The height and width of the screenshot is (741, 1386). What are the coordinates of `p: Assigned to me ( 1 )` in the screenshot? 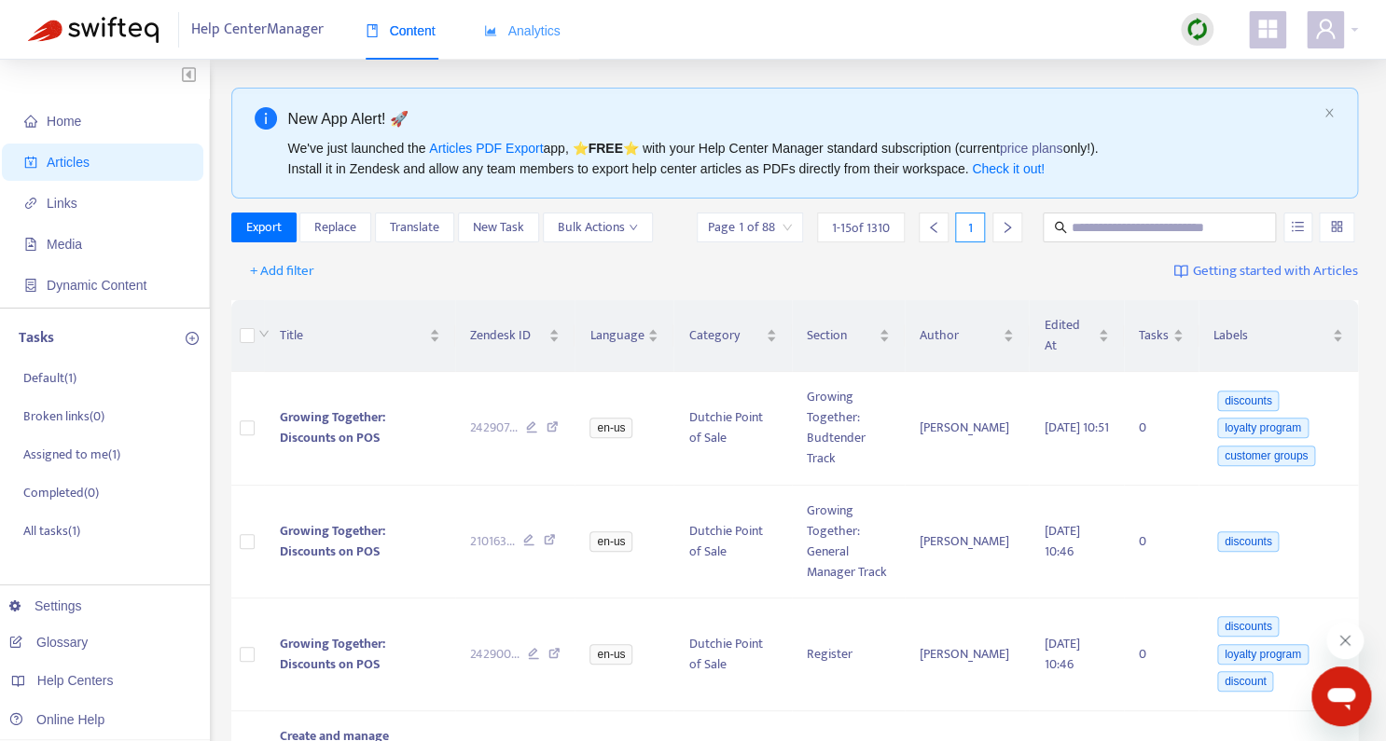 It's located at (72, 454).